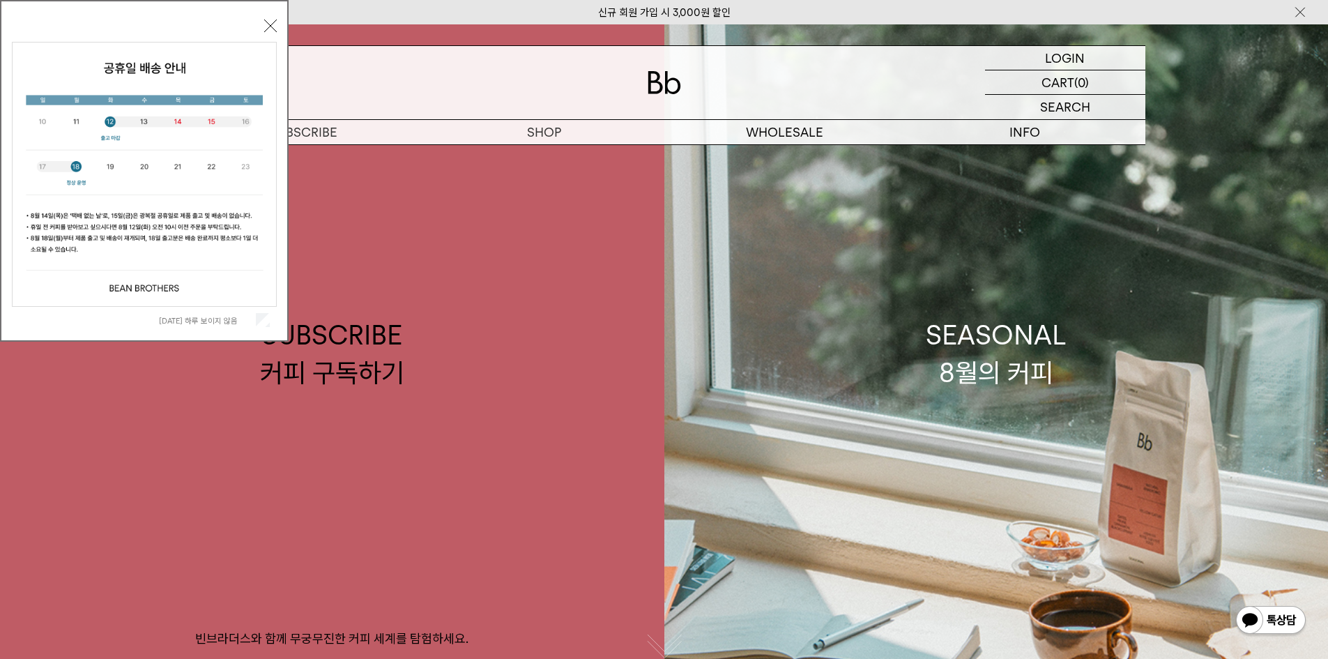 Image resolution: width=1328 pixels, height=659 pixels. Describe the element at coordinates (1065, 82) in the screenshot. I see `a: CART (0)` at that location.